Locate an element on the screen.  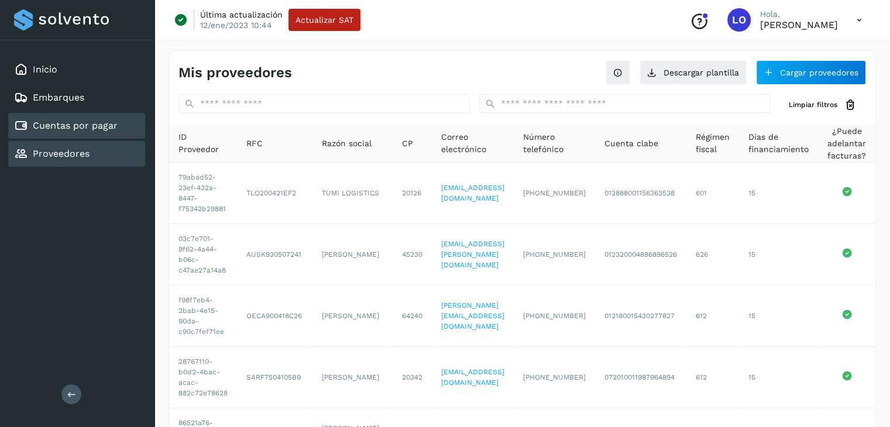
span: Días de financiamiento is located at coordinates (779, 143).